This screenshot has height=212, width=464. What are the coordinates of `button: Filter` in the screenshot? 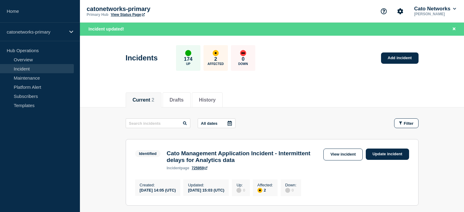 It's located at (406, 123).